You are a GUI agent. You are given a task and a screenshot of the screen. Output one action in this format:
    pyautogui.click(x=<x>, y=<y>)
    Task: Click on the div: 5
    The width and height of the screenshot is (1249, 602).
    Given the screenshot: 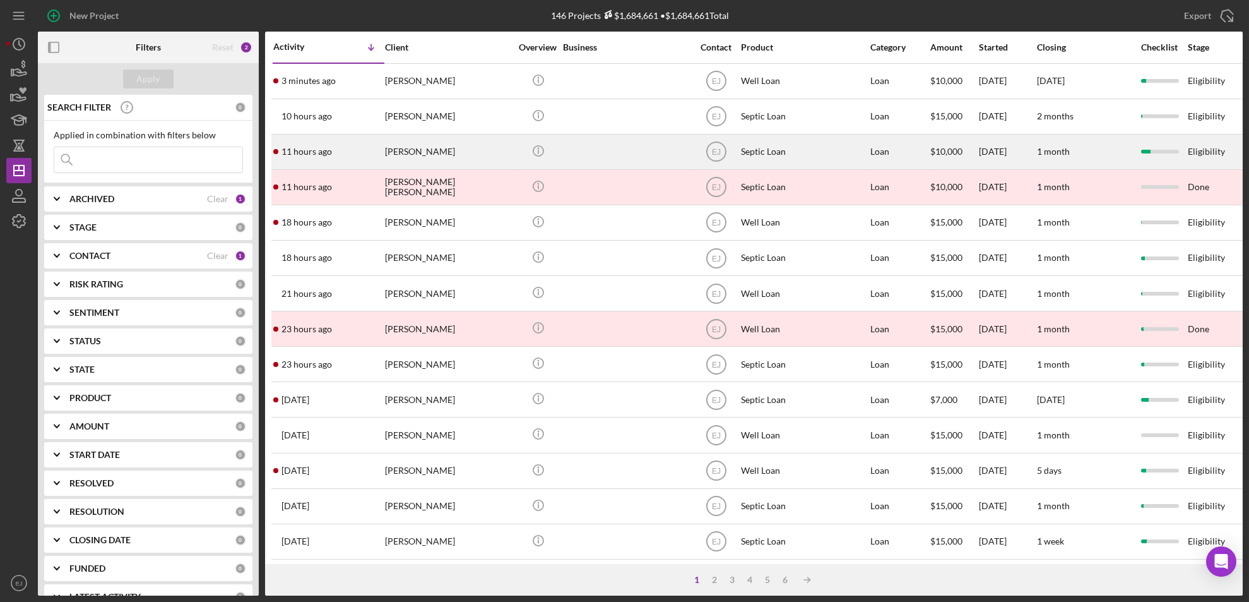 What is the action you would take?
    pyautogui.click(x=768, y=580)
    